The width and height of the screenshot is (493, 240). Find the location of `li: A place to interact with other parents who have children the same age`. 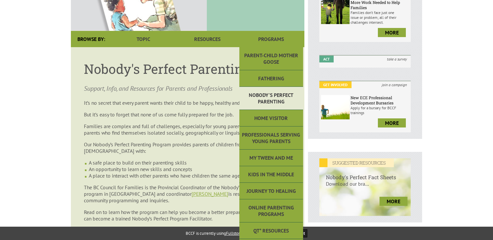

li: A place to interact with other parents who have children the same age is located at coordinates (190, 175).